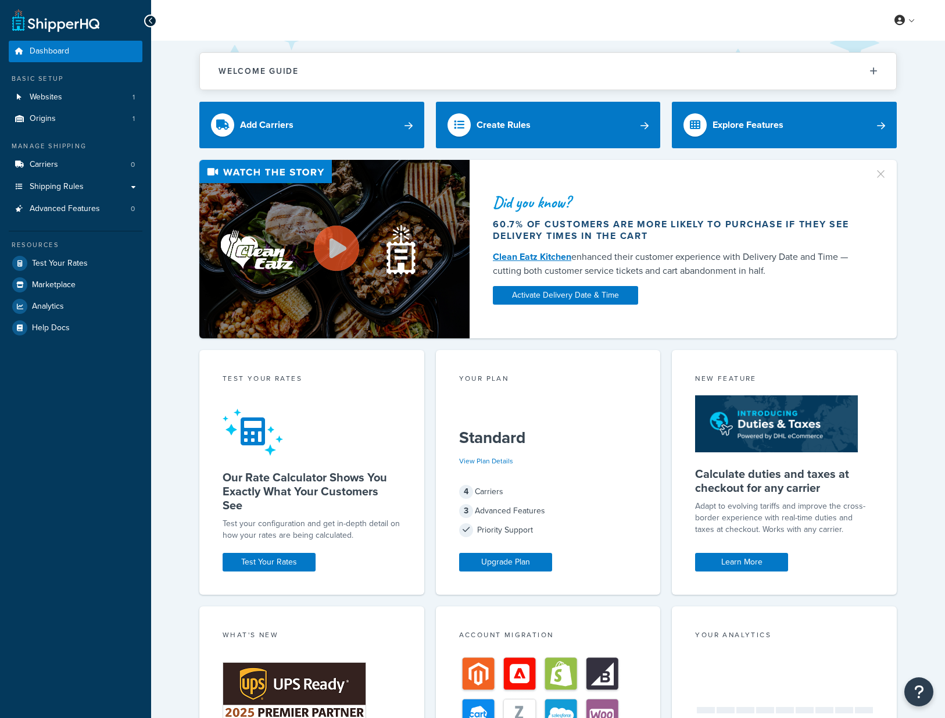 The height and width of the screenshot is (718, 945). What do you see at coordinates (784, 636) in the screenshot?
I see `div: Your Analytics` at bounding box center [784, 636].